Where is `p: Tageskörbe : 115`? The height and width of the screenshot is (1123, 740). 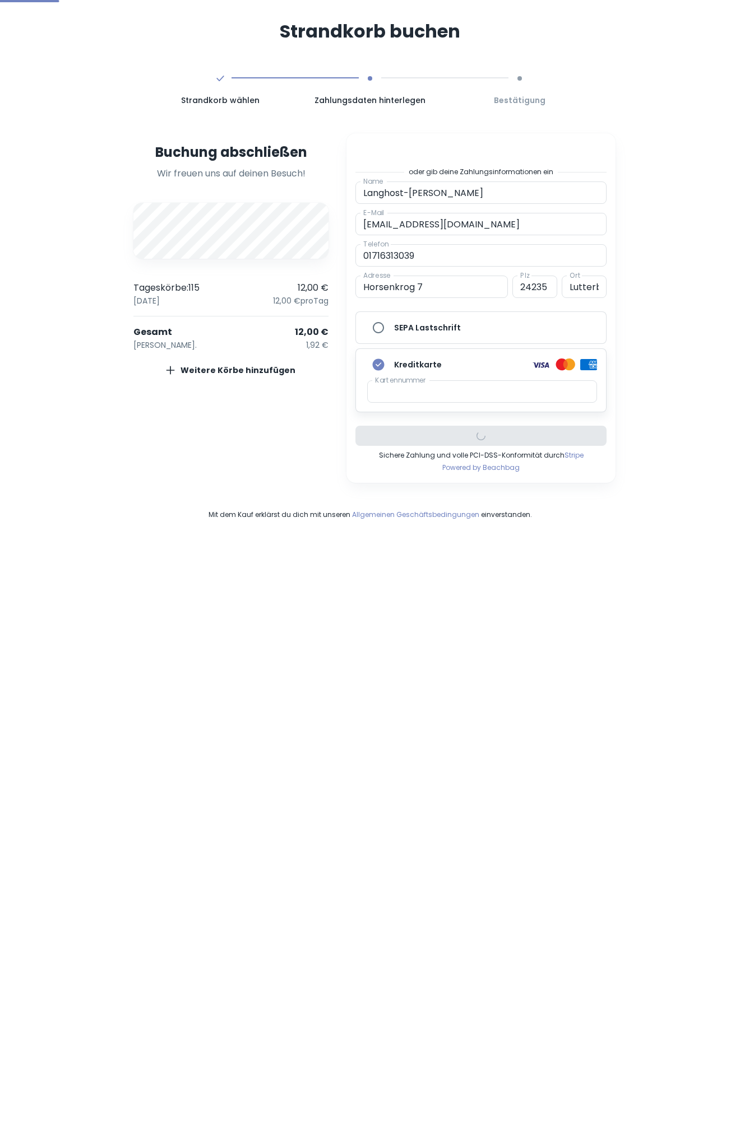
p: Tageskörbe : 115 is located at coordinates (166, 288).